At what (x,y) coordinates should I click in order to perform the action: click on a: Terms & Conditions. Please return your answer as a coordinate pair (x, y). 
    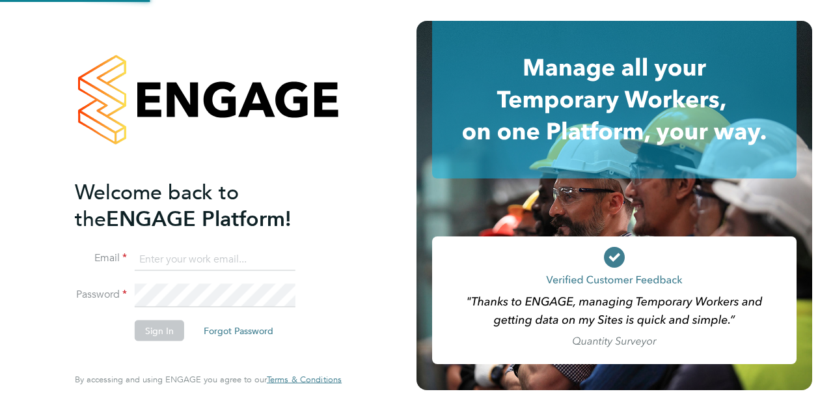
    Looking at the image, I should click on (304, 379).